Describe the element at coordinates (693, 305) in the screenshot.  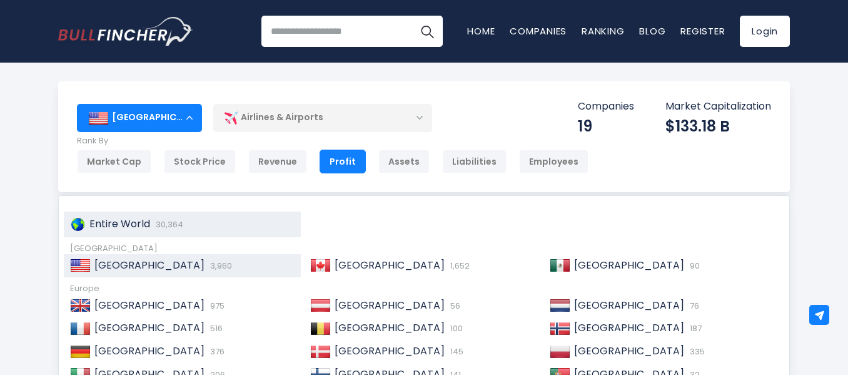
I see `span: 76` at that location.